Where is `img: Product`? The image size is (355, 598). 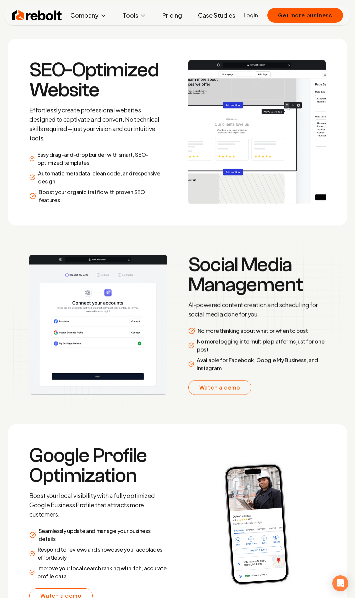
img: Product is located at coordinates (178, 325).